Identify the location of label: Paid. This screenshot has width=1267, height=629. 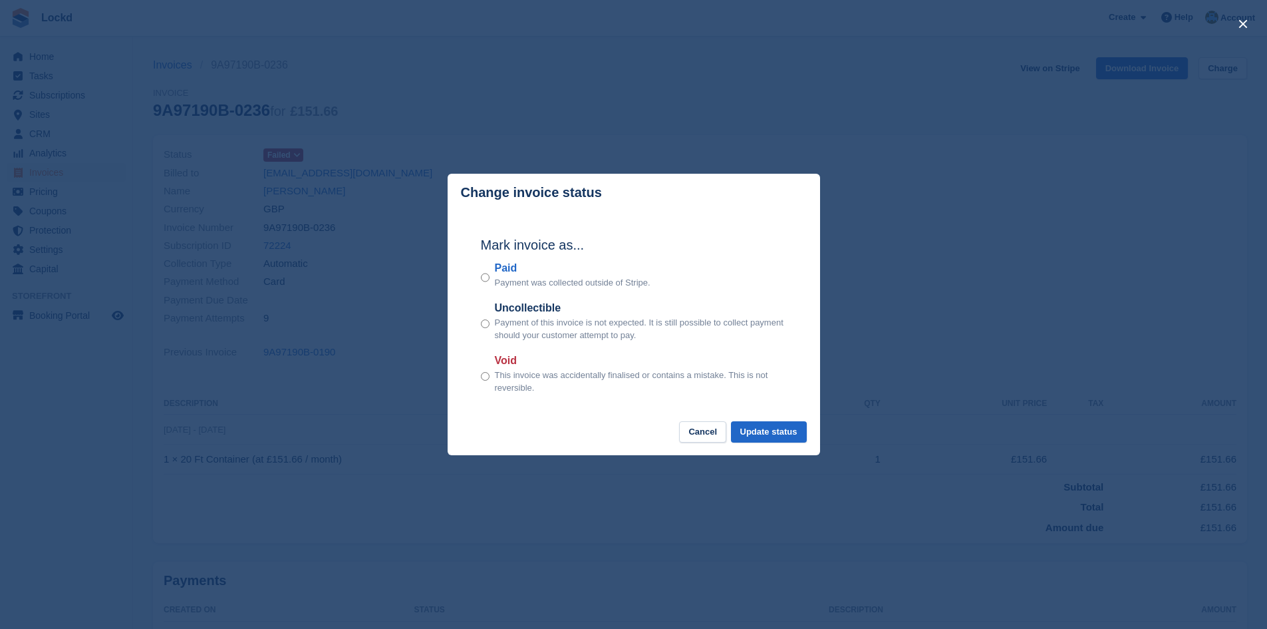
(573, 268).